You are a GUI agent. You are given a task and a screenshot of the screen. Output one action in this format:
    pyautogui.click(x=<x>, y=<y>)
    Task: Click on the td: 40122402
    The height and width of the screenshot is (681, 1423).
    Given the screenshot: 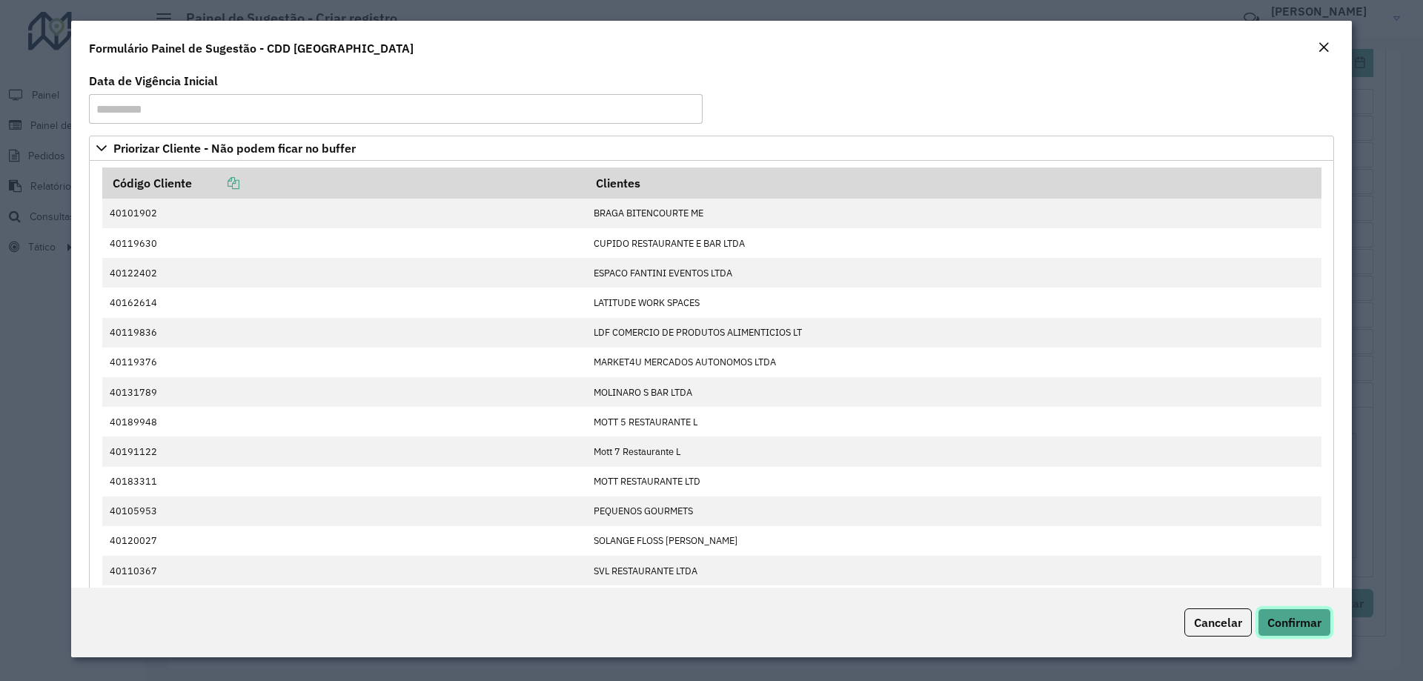 What is the action you would take?
    pyautogui.click(x=344, y=273)
    